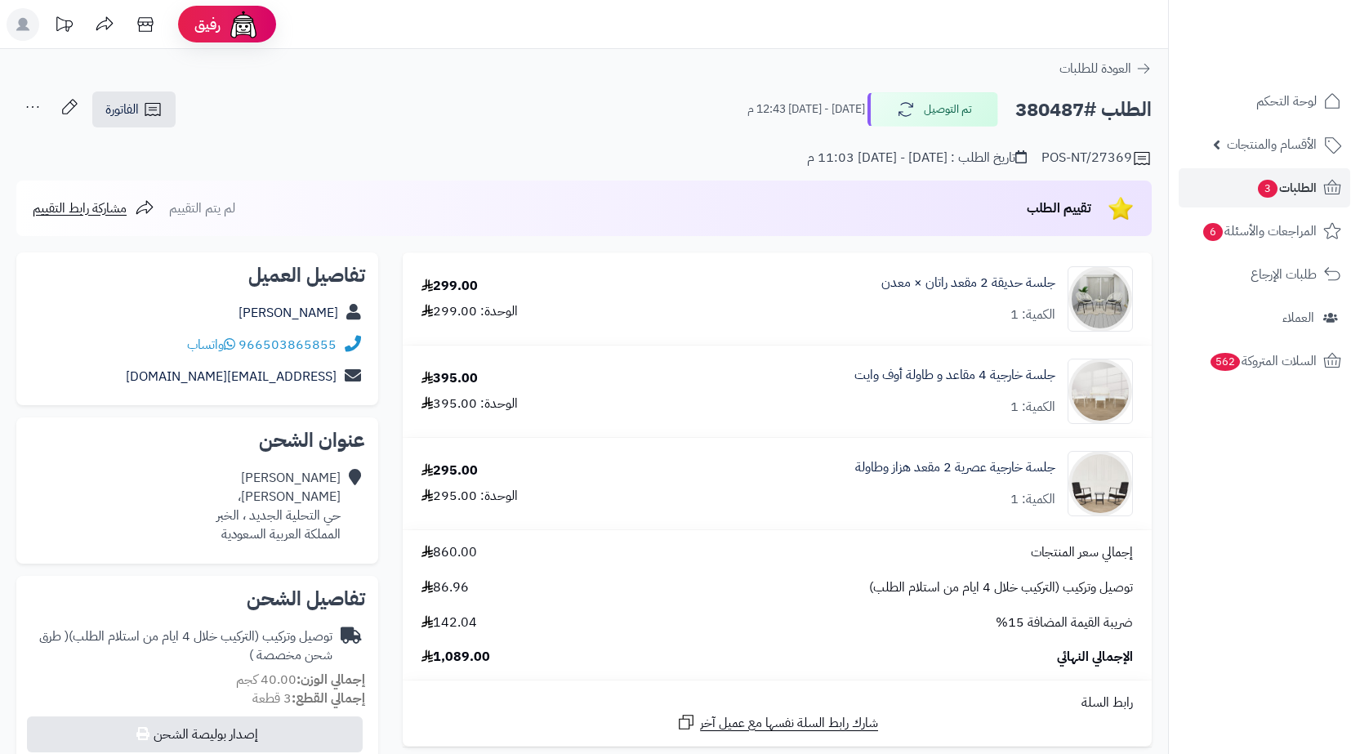 The image size is (1360, 754). I want to click on span: العودة للطلبات, so click(1095, 69).